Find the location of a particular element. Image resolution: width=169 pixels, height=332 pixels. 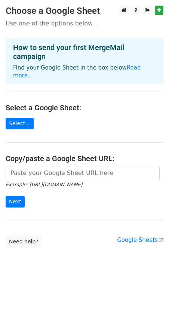

h4: How to send your first MergeMail campaign is located at coordinates (84, 52).